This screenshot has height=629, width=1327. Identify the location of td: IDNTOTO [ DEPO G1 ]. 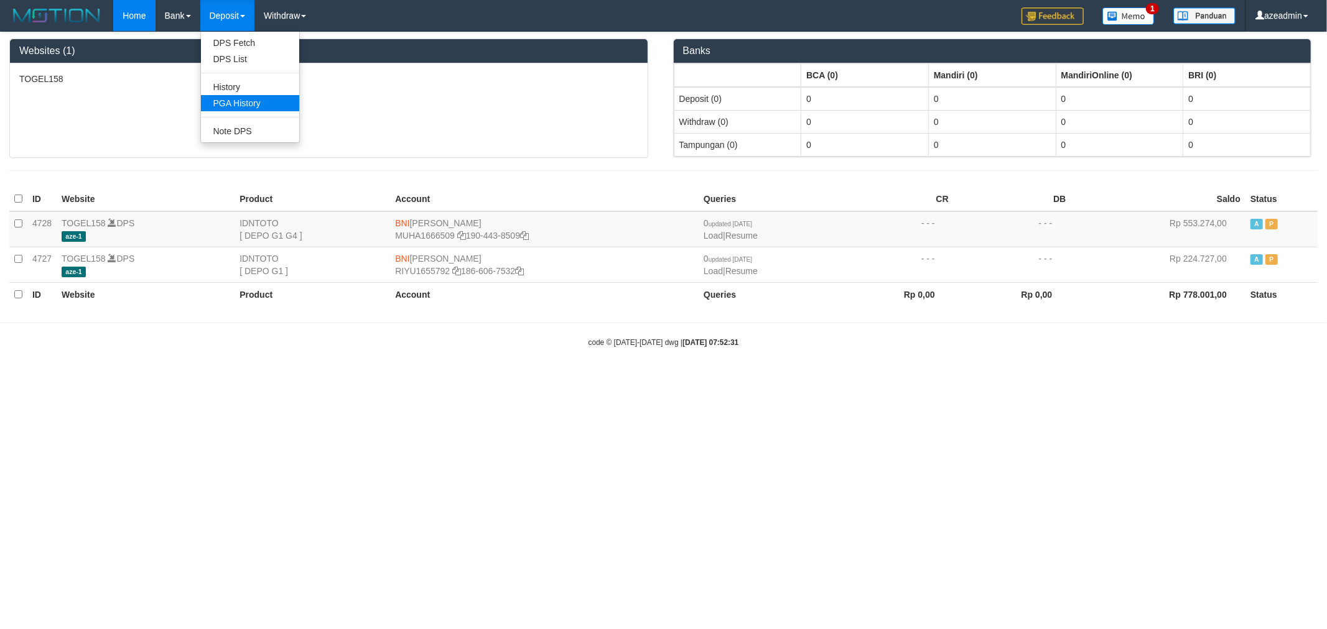
(312, 264).